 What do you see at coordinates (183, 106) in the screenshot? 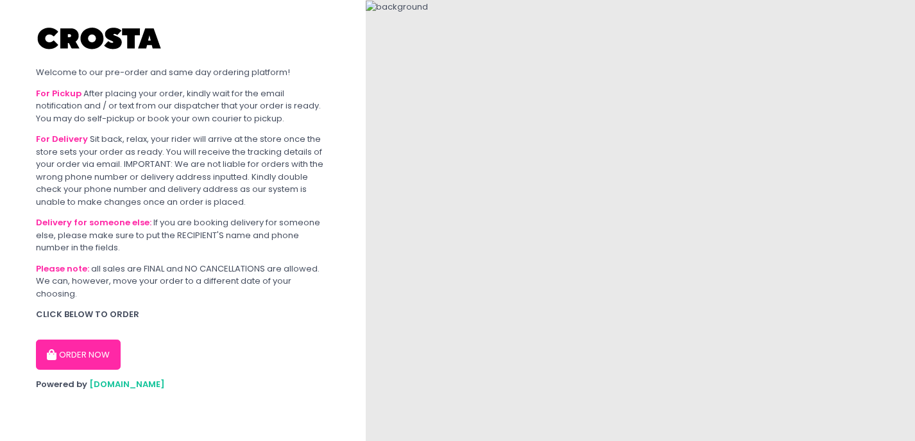
I see `div: After placing your order, kindly wait for the email notification and / or text from our dispatche...` at bounding box center [183, 106].